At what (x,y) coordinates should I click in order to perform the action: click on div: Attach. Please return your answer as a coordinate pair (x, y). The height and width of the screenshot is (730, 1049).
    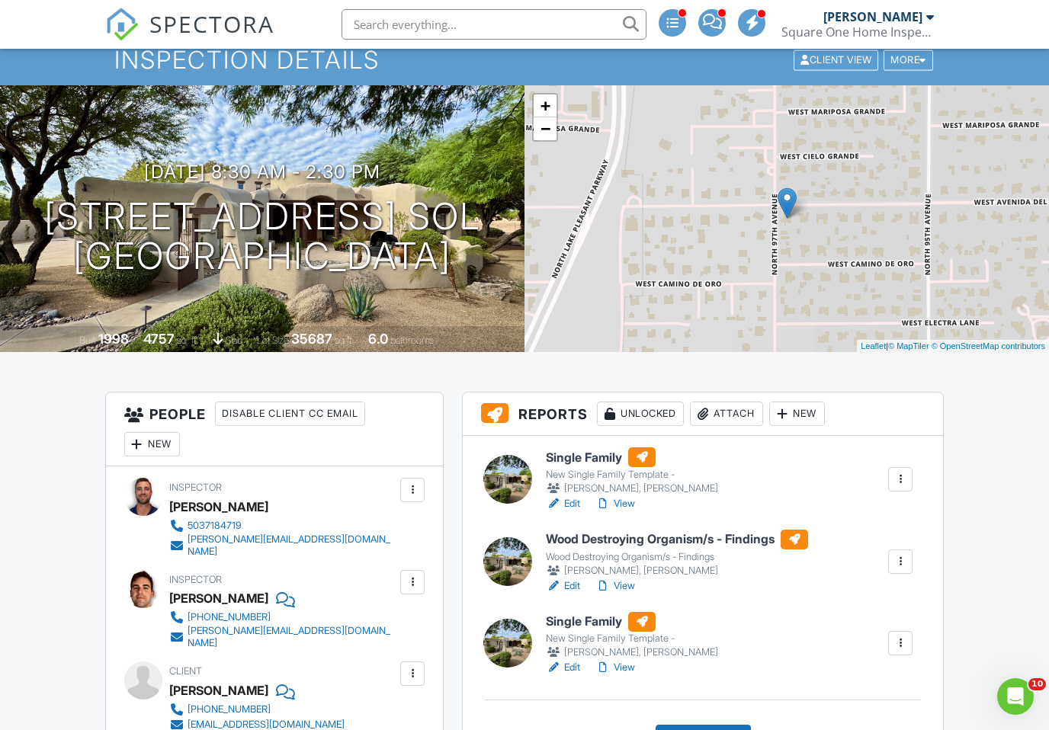
    Looking at the image, I should click on (727, 414).